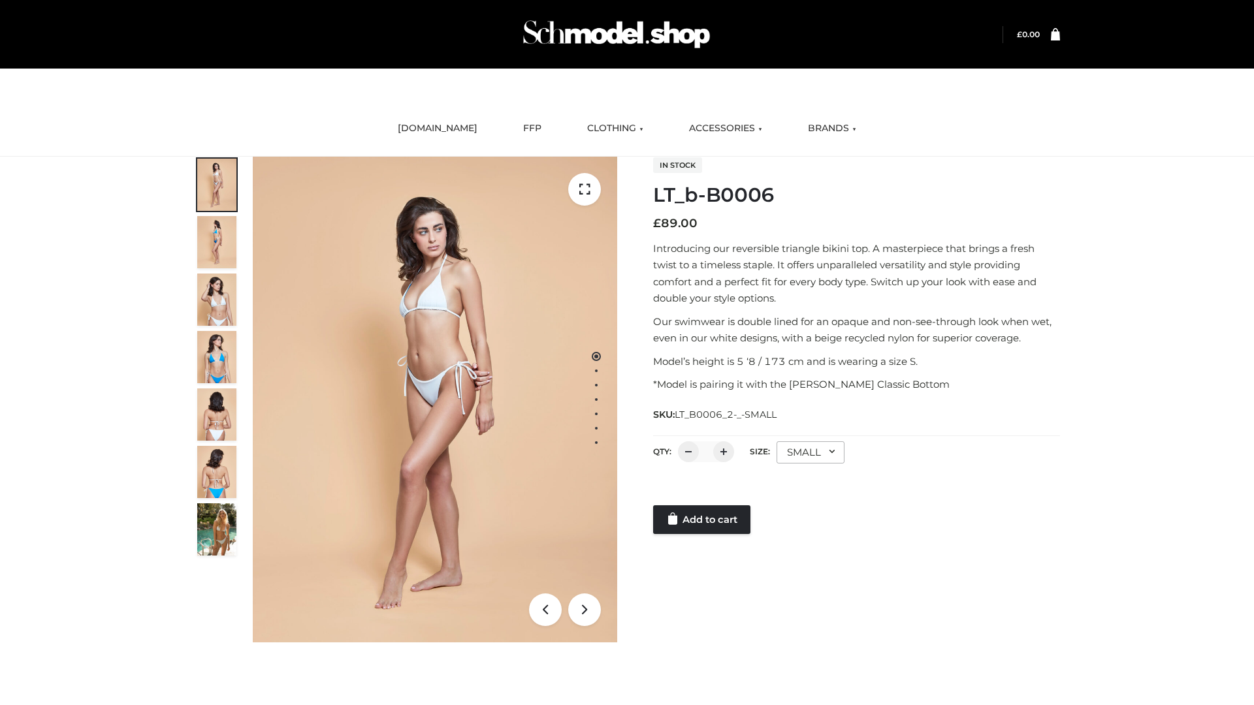 The height and width of the screenshot is (705, 1254). I want to click on p: Our swimwear is double lined for an opaque and non-see-through look when wet, even in our white d..., so click(856, 330).